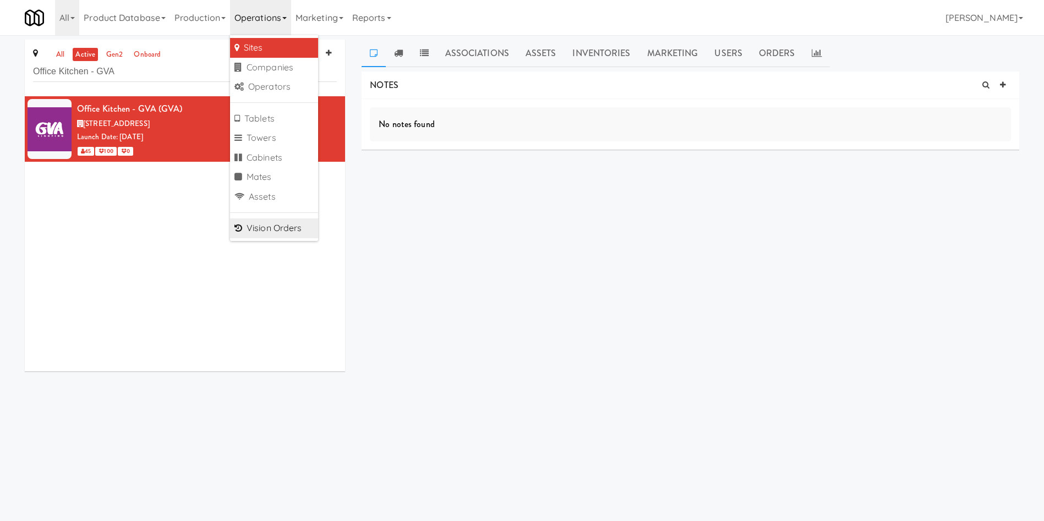 Image resolution: width=1044 pixels, height=521 pixels. I want to click on span: 0, so click(126, 151).